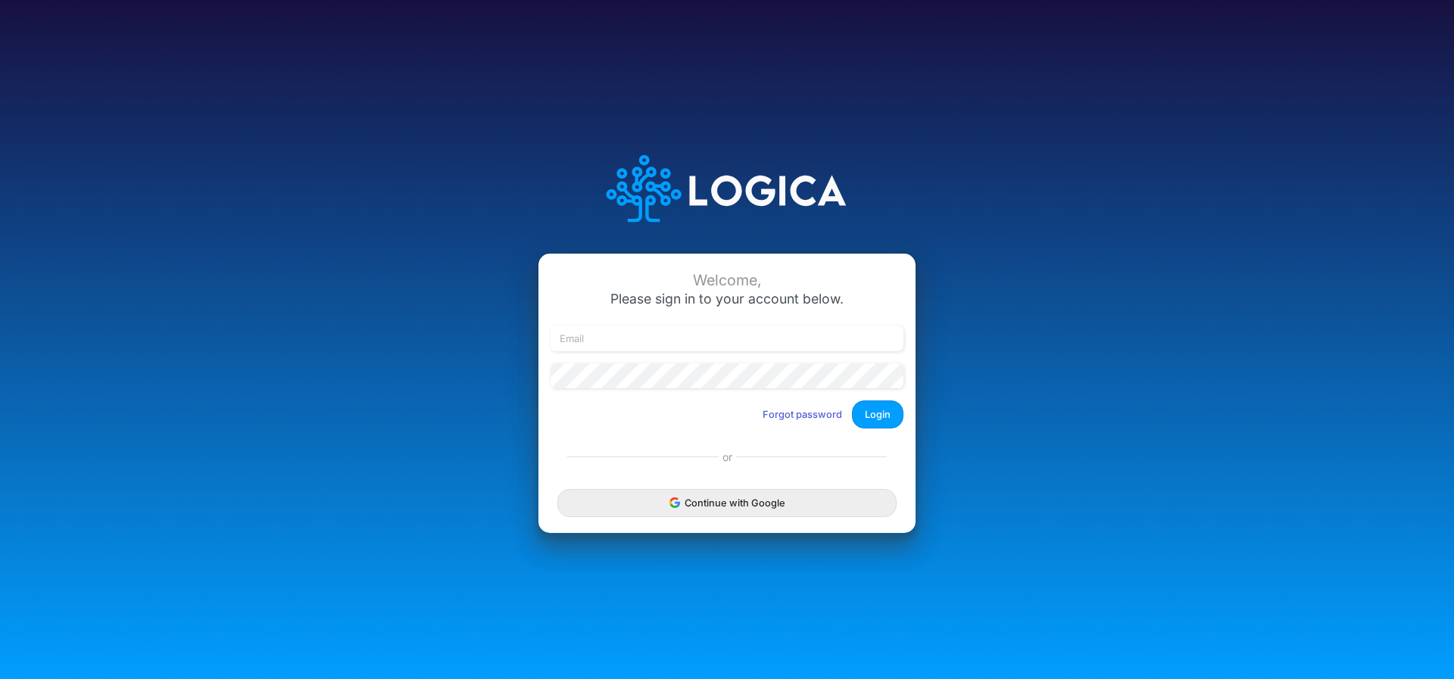 The image size is (1454, 679). I want to click on input: Email, so click(727, 338).